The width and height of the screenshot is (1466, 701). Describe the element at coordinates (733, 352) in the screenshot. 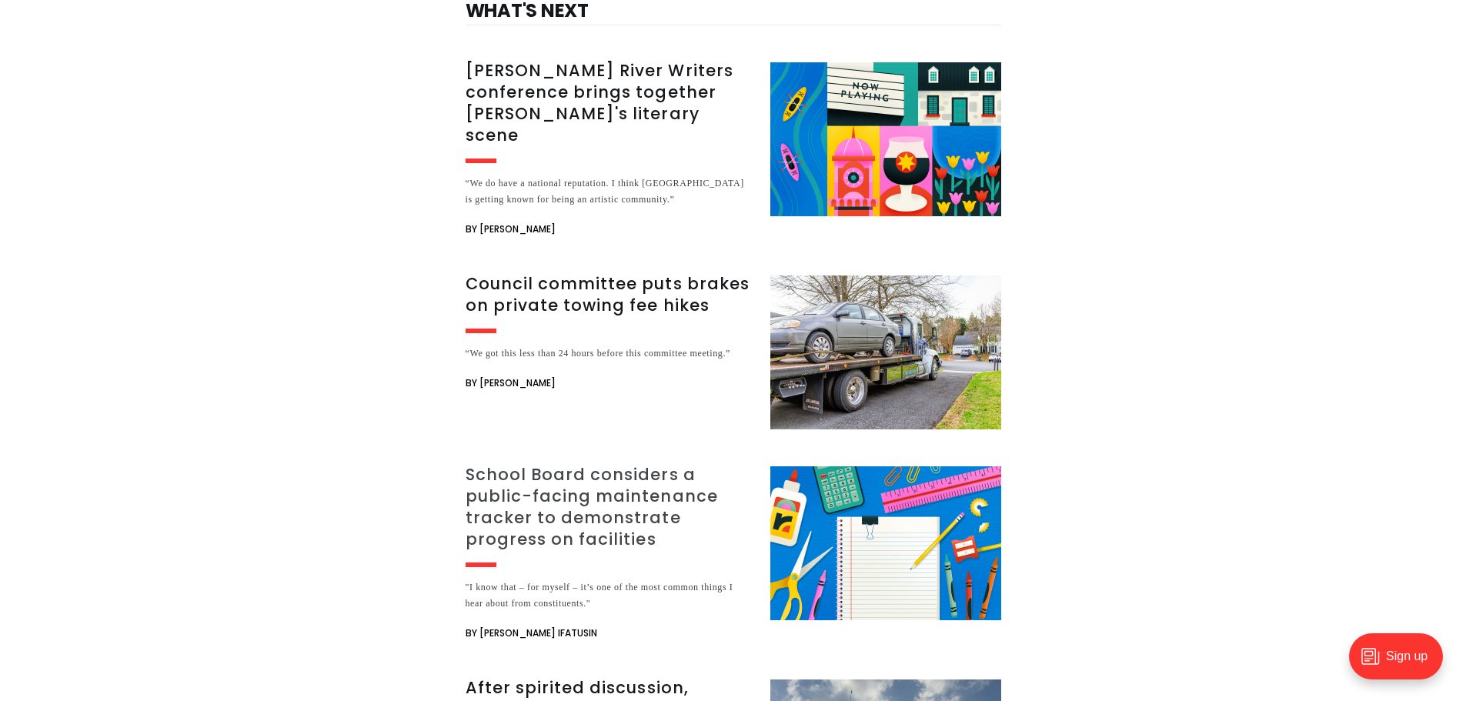

I see `a: Council committee puts brakes on private towing fee hikes “We got this less than 24 hours before ...` at that location.